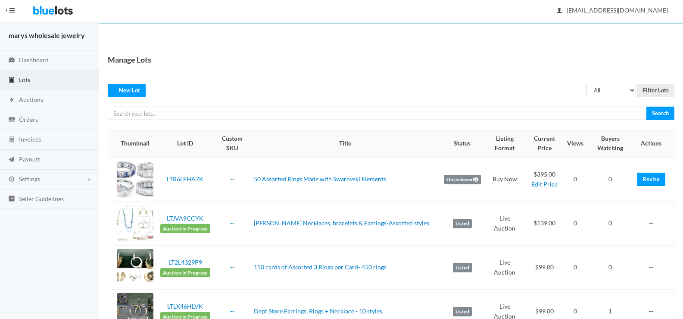 This screenshot has height=319, width=683. Describe the element at coordinates (12, 199) in the screenshot. I see `ion-icon: list box` at that location.